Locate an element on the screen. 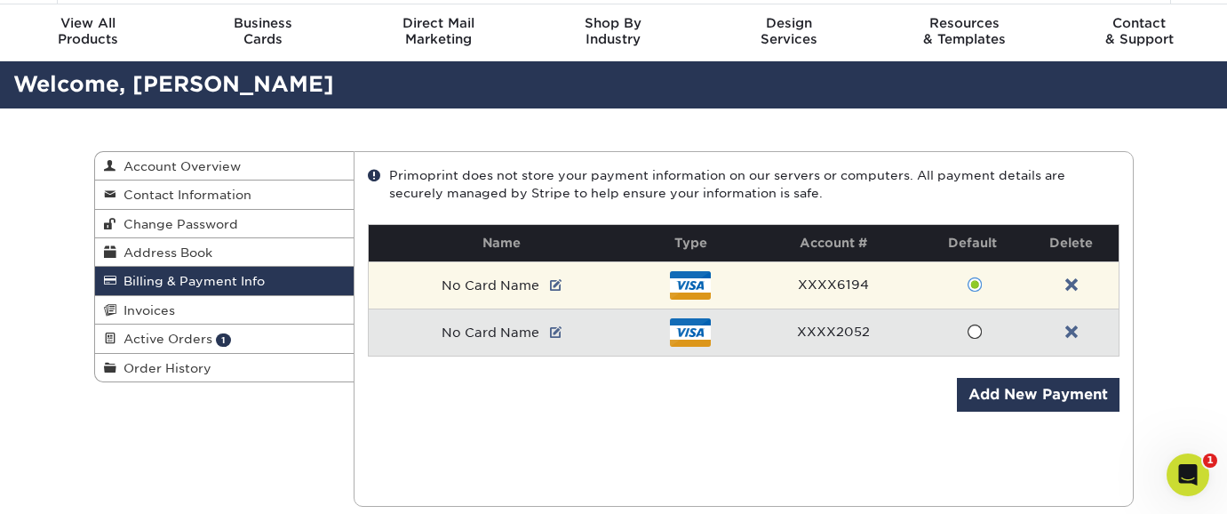  div: Cards is located at coordinates (262, 31).